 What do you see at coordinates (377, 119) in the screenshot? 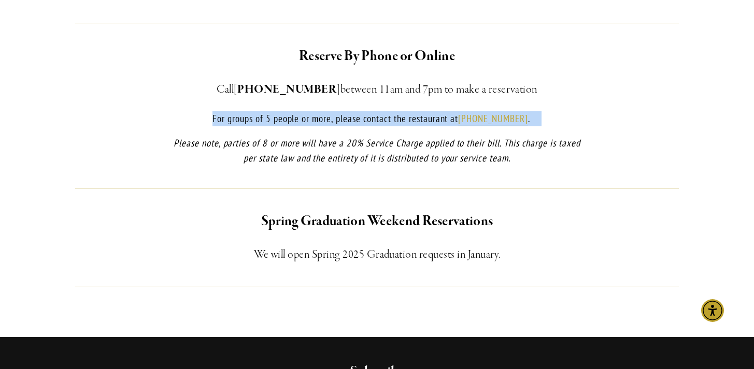
I see `p: For groups of 5 people or more, please contact the restaurant at .` at bounding box center [377, 119].